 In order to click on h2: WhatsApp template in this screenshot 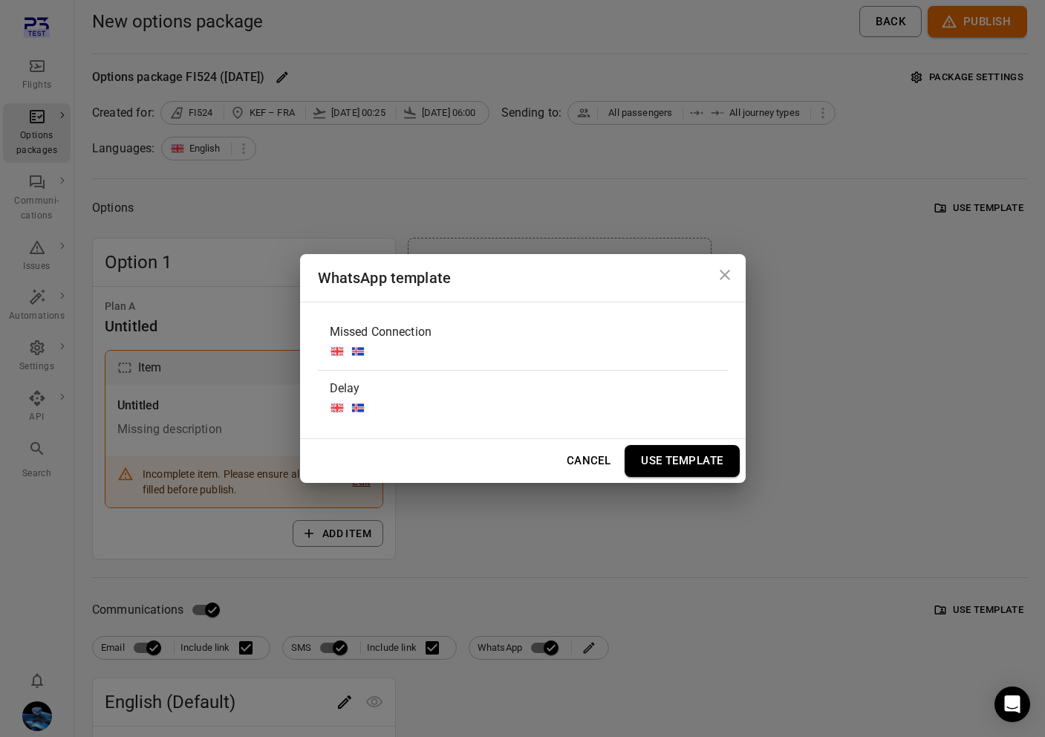, I will do `click(523, 278)`.